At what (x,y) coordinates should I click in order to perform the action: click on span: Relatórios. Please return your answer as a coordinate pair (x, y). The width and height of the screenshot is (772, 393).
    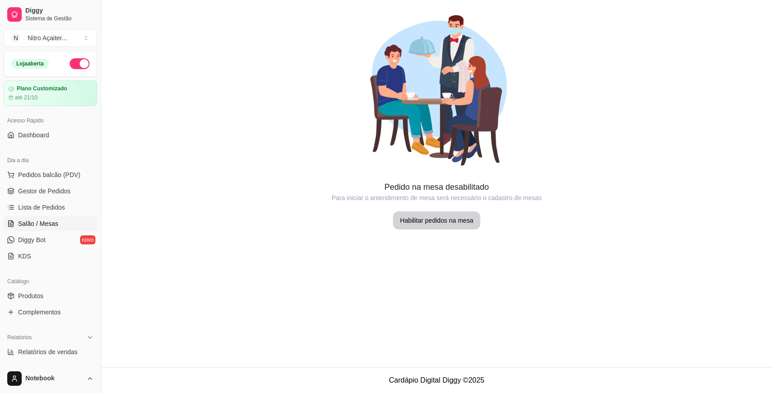
    Looking at the image, I should click on (19, 338).